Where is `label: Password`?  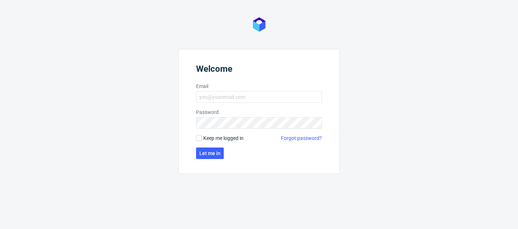 label: Password is located at coordinates (259, 112).